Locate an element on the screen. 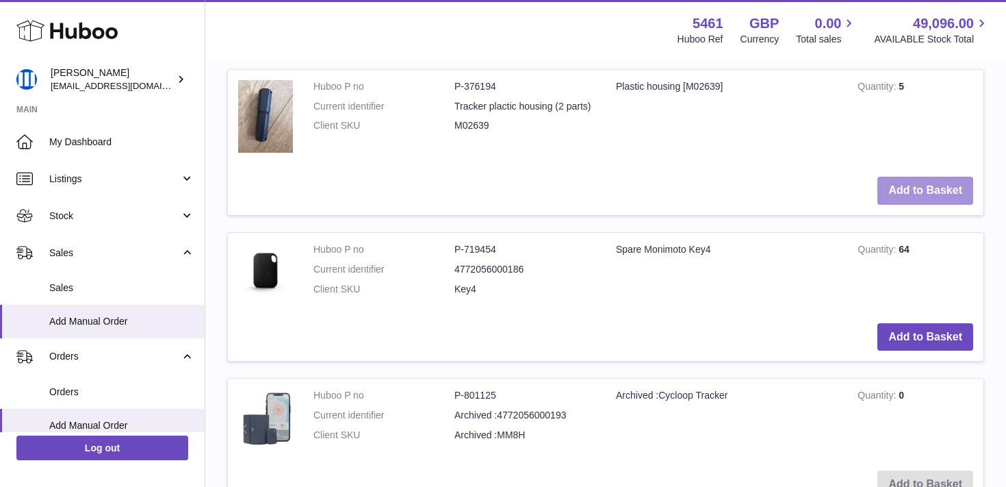 The height and width of the screenshot is (487, 1006). dd: Archived :MM8H is located at coordinates (525, 435).